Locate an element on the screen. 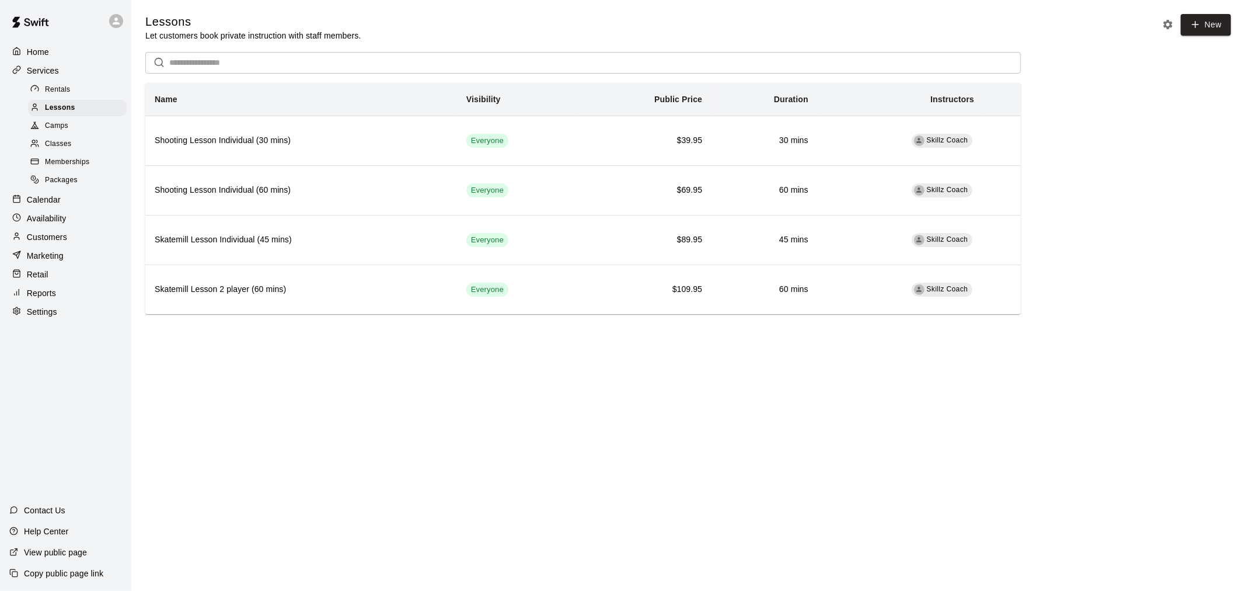 This screenshot has width=1245, height=591. h6: $109.95 is located at coordinates (645, 289).